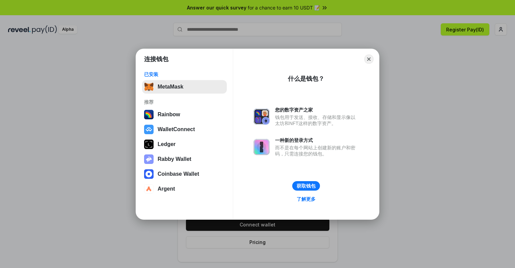 The width and height of the screenshot is (515, 268). I want to click on div: 获取钱包, so click(306, 186).